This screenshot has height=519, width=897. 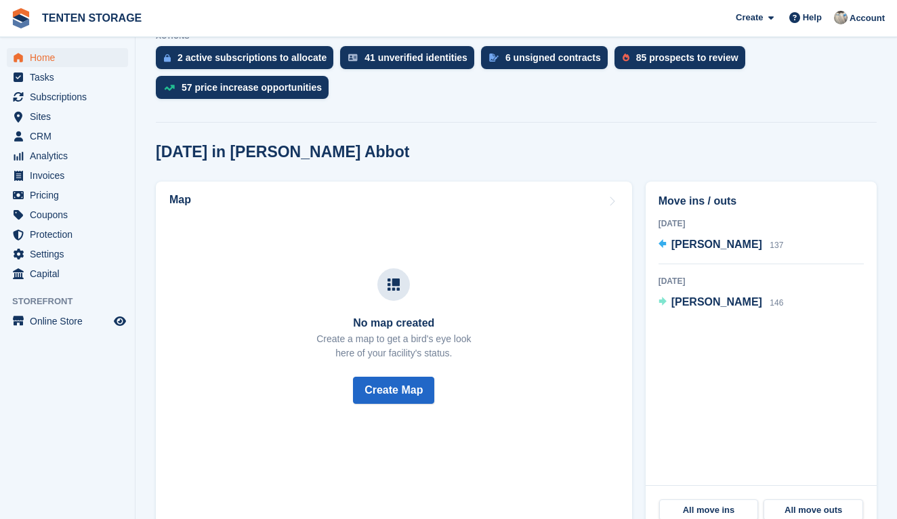 I want to click on span: Invoices, so click(x=70, y=175).